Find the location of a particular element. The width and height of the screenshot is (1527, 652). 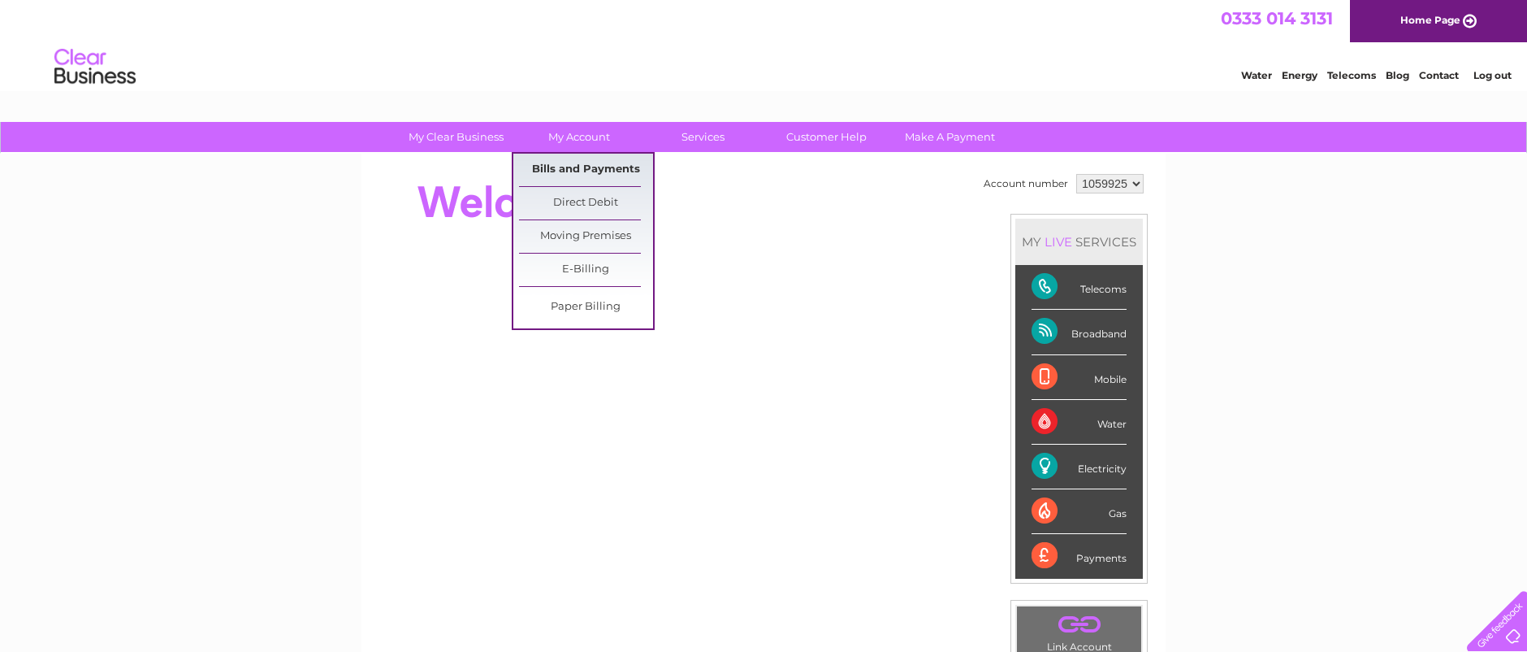

div: Telecoms is located at coordinates (1079, 287).